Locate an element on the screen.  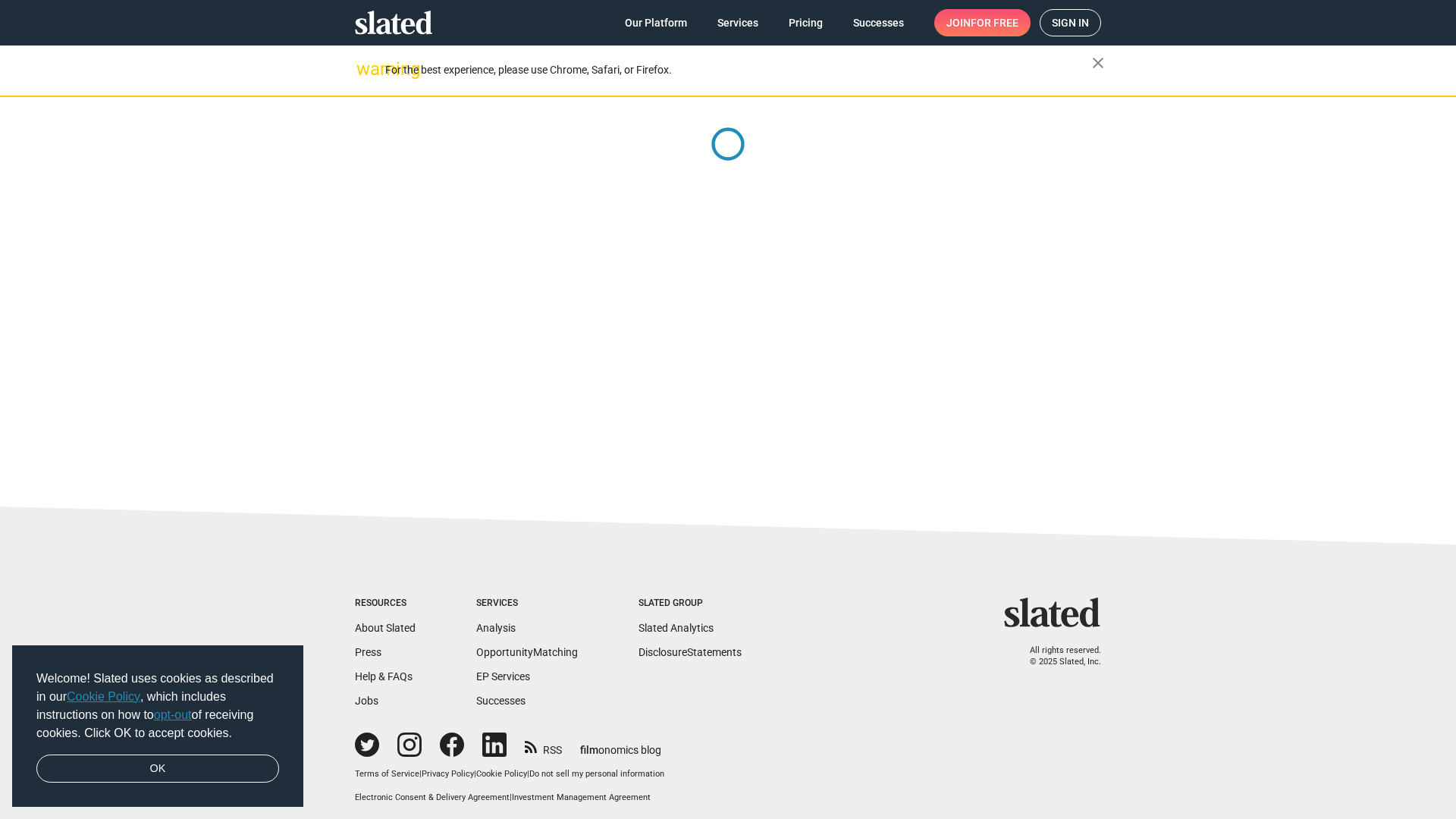
div: Services is located at coordinates (527, 603).